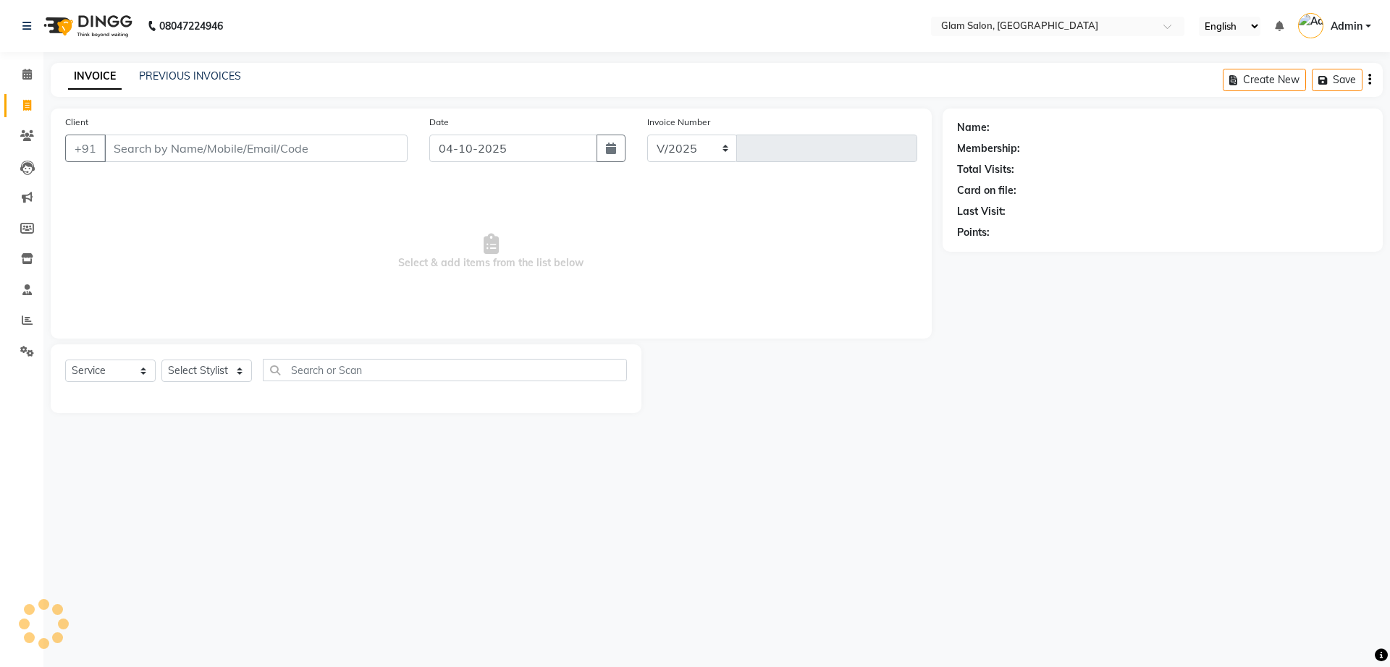 This screenshot has height=667, width=1390. I want to click on button: Create New, so click(1264, 80).